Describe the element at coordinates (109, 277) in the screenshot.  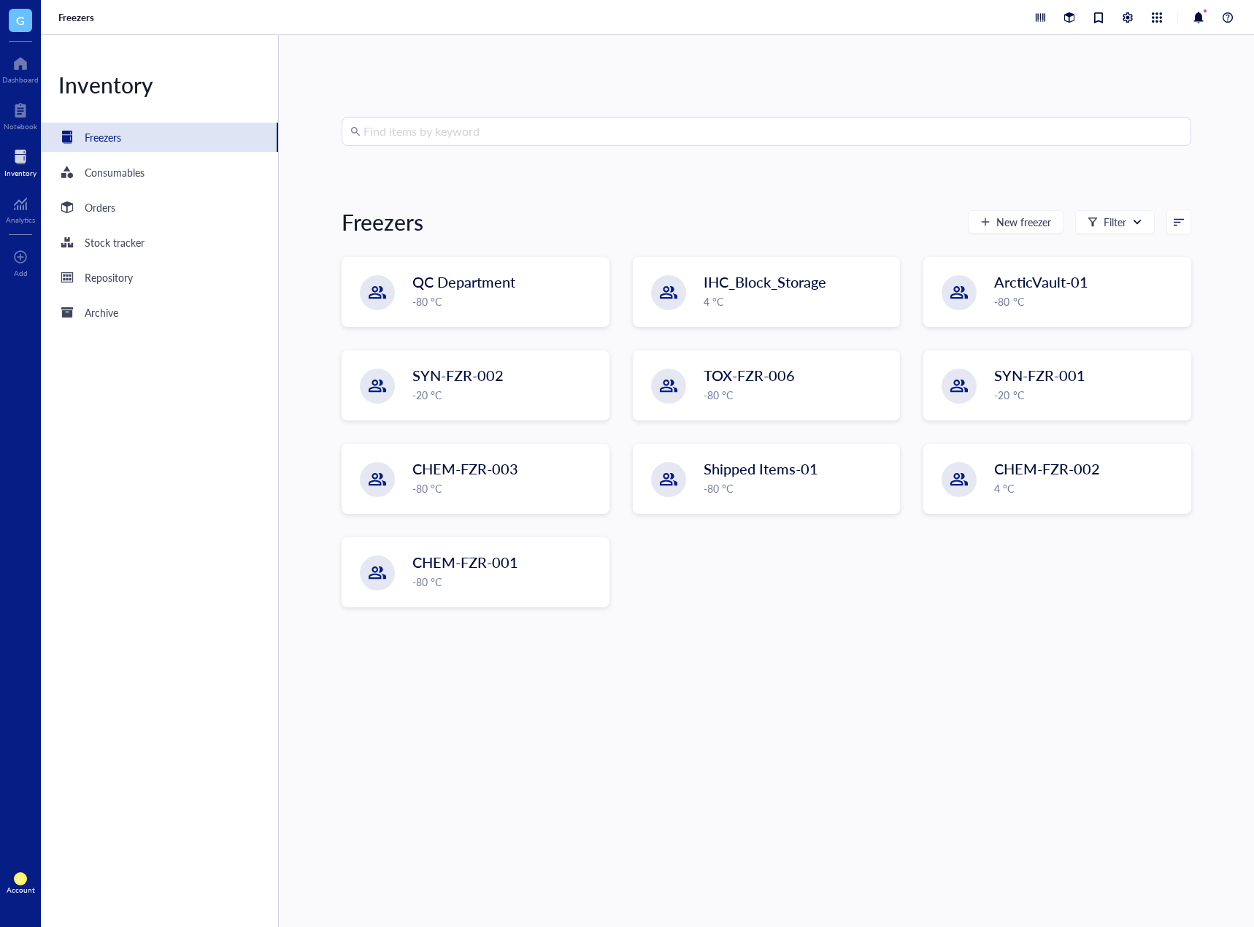
I see `div: Repository` at that location.